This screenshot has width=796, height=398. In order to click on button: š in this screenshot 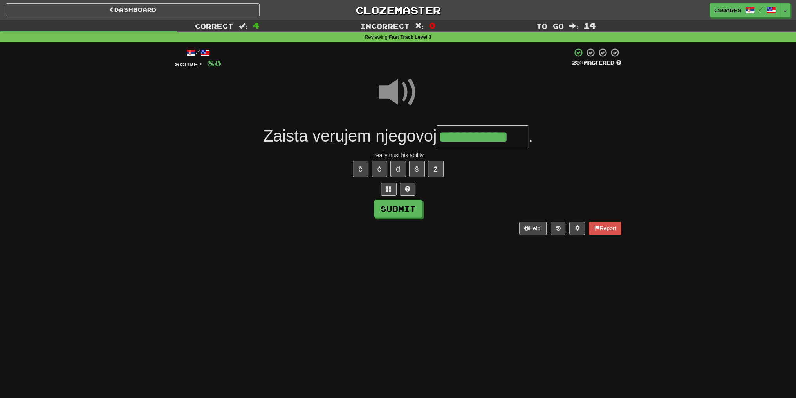, I will do `click(417, 169)`.